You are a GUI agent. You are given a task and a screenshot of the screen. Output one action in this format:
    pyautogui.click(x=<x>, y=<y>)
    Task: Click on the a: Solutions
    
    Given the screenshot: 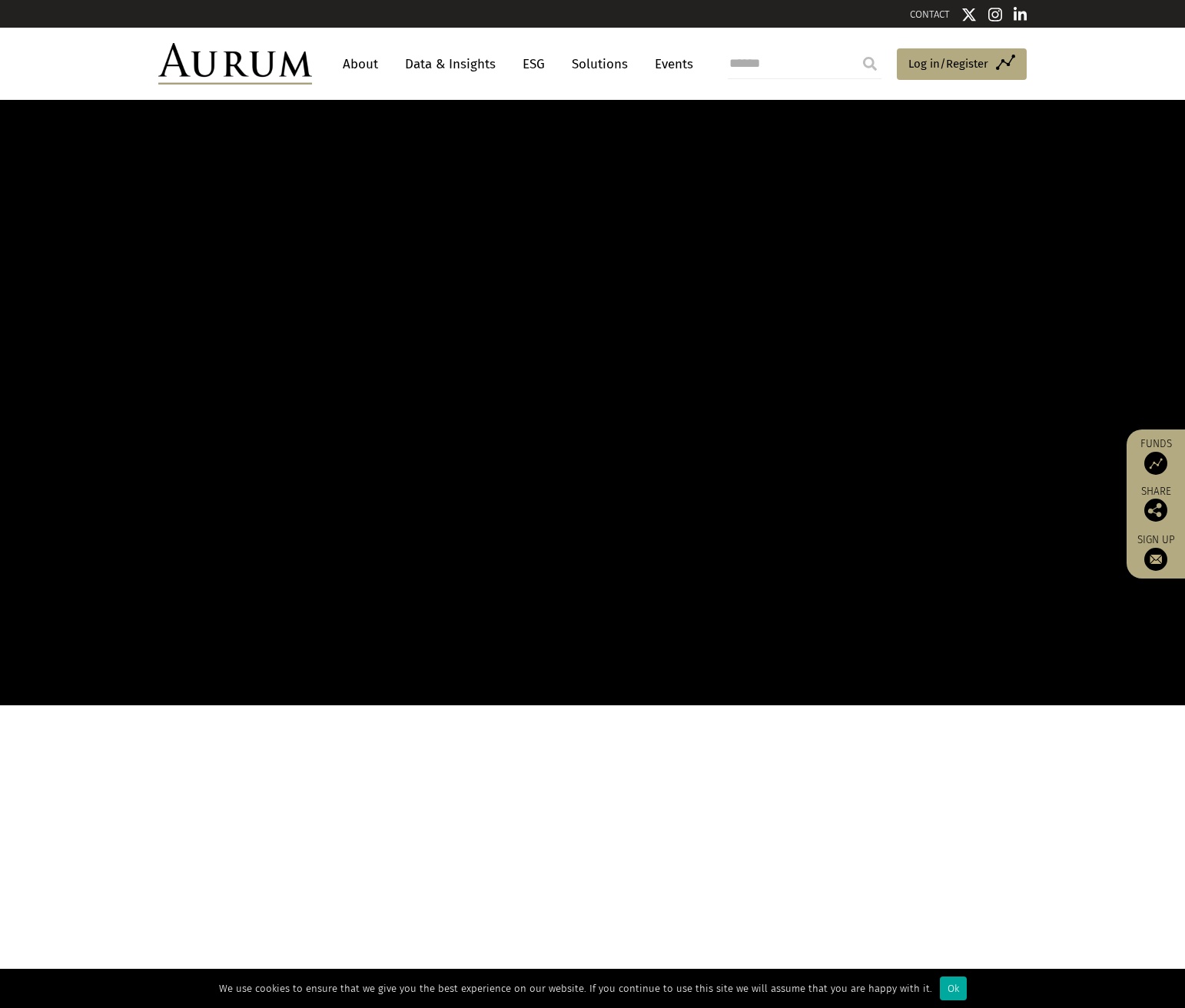 What is the action you would take?
    pyautogui.click(x=600, y=64)
    